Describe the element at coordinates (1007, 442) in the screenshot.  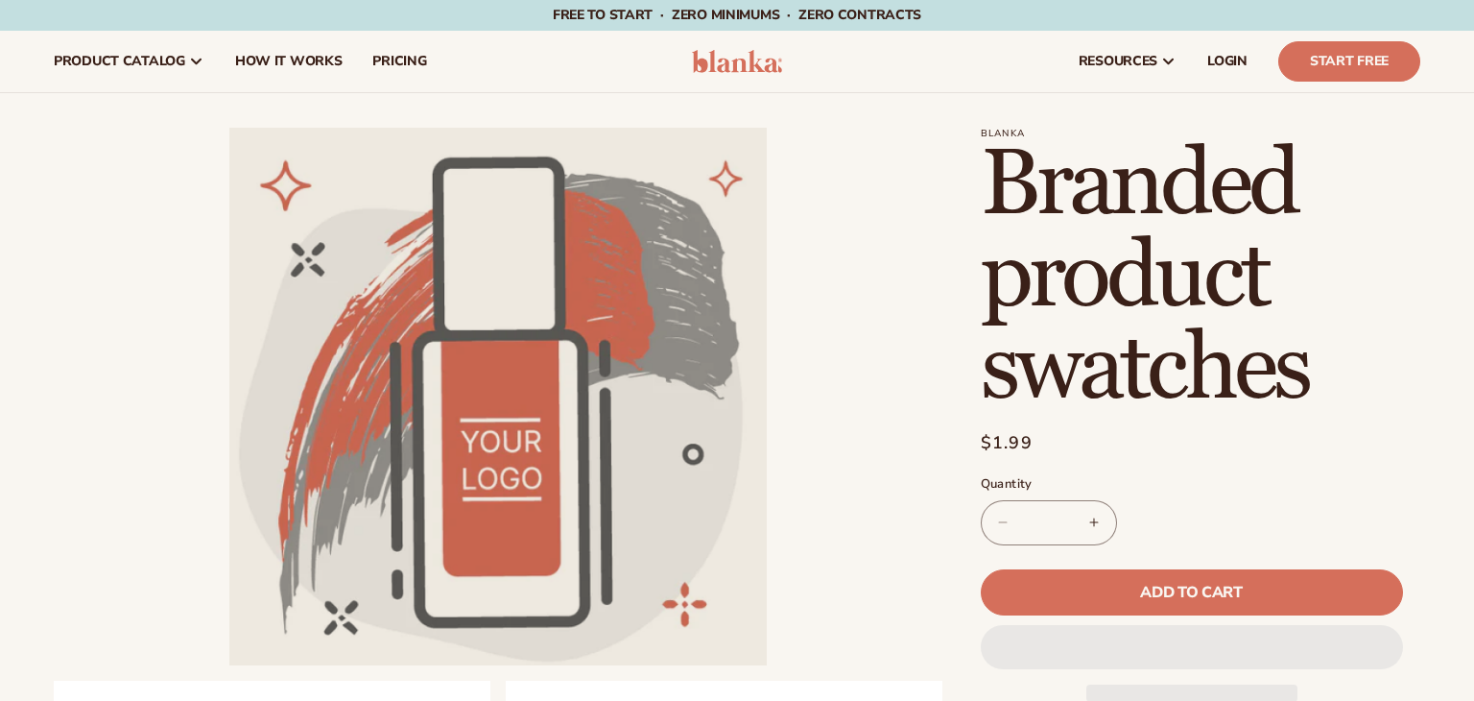
I see `span: $1.99` at that location.